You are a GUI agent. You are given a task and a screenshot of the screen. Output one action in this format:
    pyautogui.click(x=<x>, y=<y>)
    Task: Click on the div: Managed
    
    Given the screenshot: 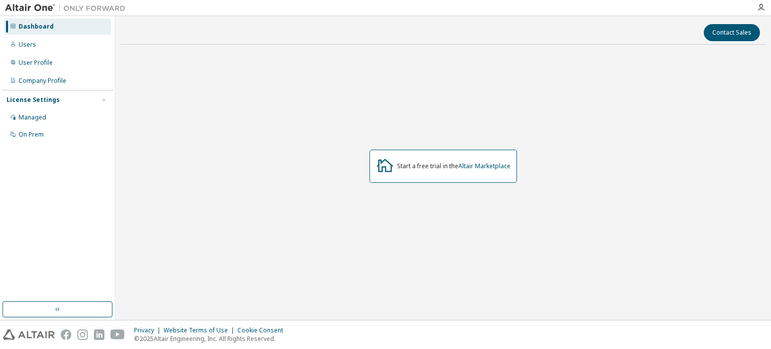 What is the action you would take?
    pyautogui.click(x=32, y=118)
    